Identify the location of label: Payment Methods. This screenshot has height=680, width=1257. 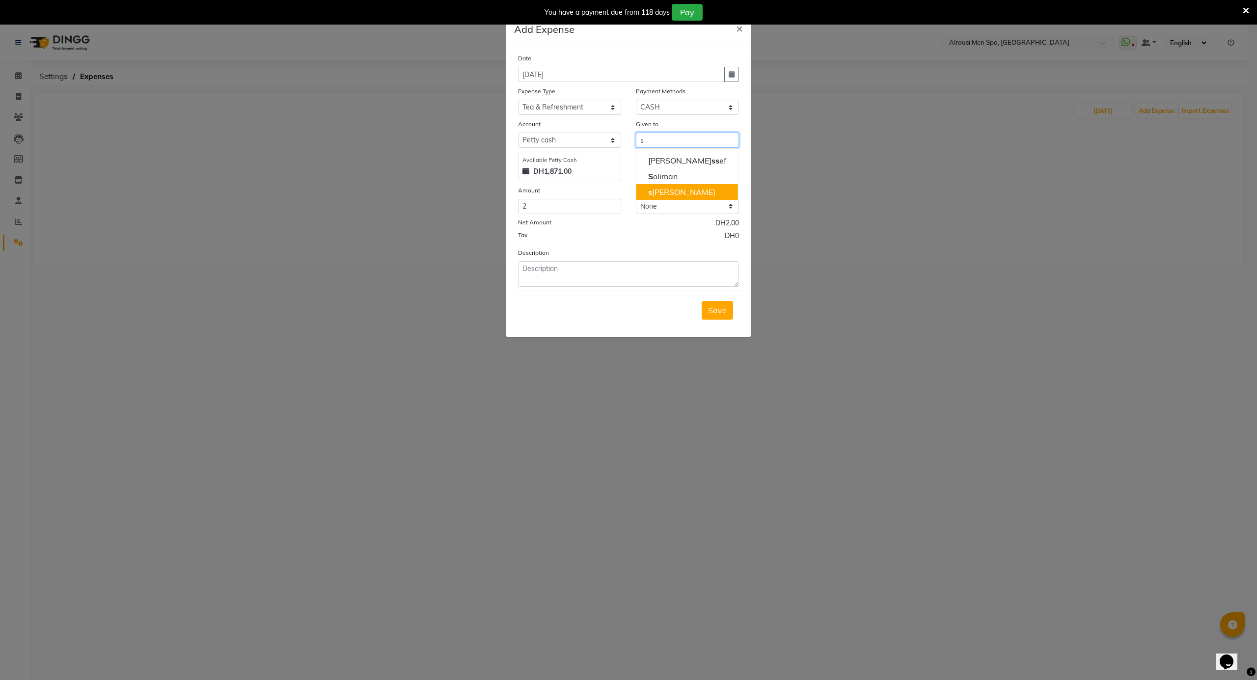
(660, 91).